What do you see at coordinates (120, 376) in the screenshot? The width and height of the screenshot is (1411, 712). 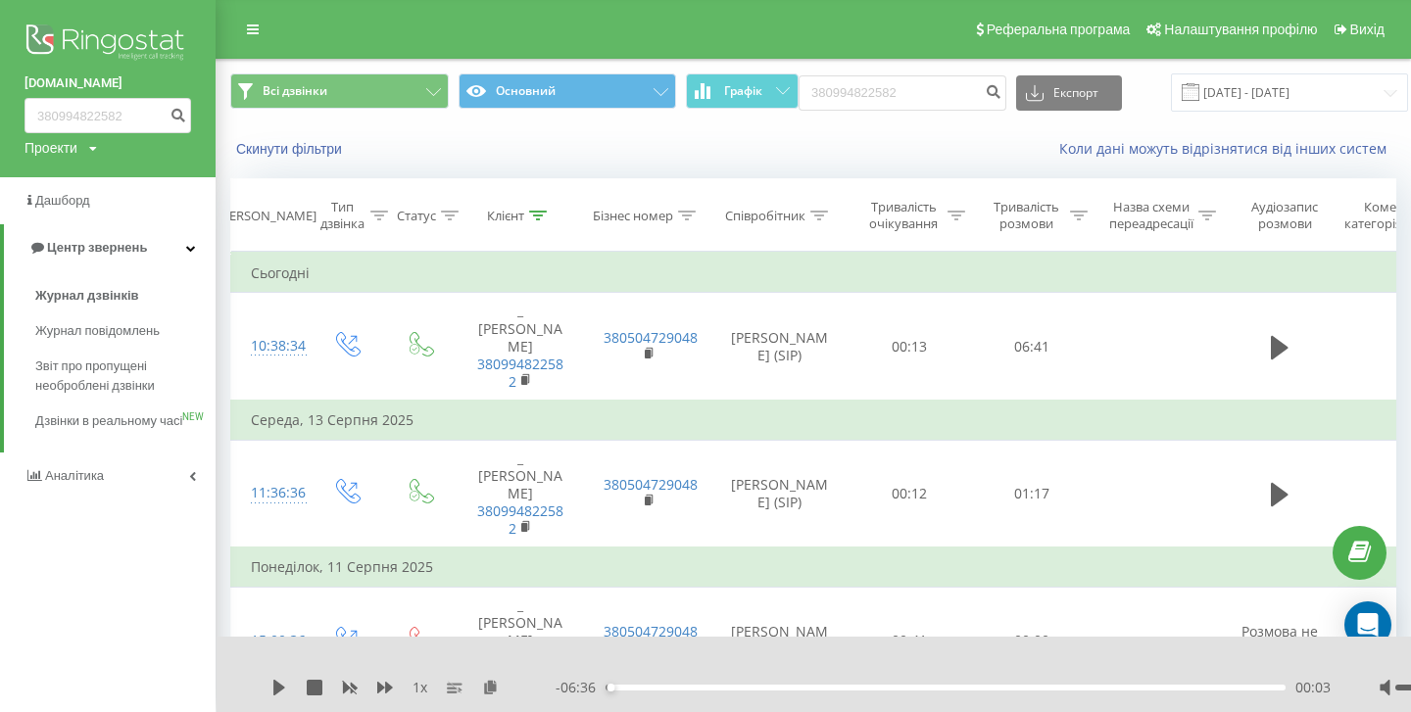 I see `span: Звіт про пропущені необроблені дзвінки` at bounding box center [120, 376].